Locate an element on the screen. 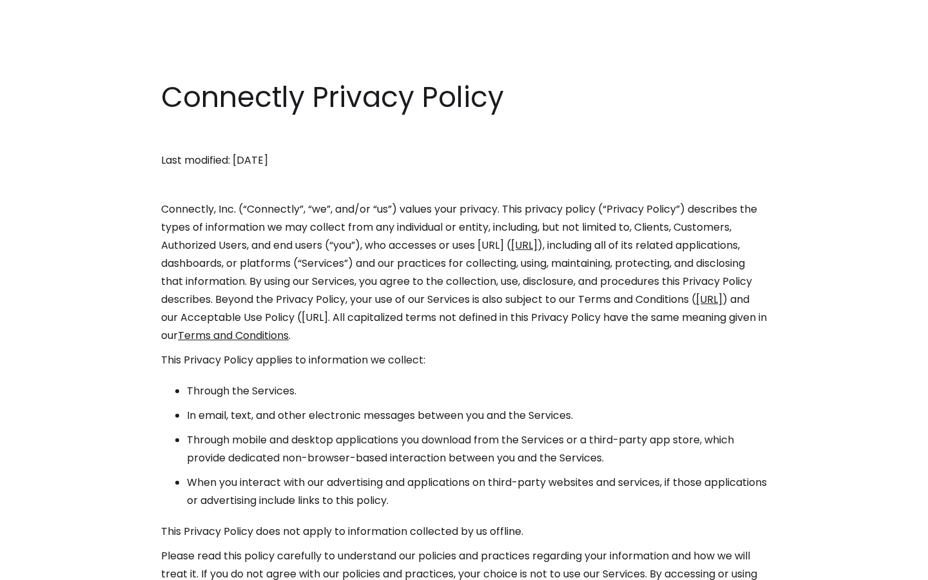  p: This Privacy Policy does not apply to information collected by us offline. is located at coordinates (464, 531).